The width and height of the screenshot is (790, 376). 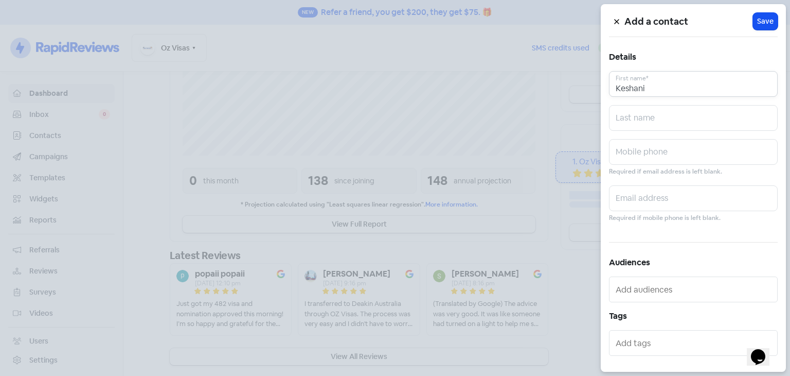 What do you see at coordinates (766, 21) in the screenshot?
I see `span: Save` at bounding box center [766, 21].